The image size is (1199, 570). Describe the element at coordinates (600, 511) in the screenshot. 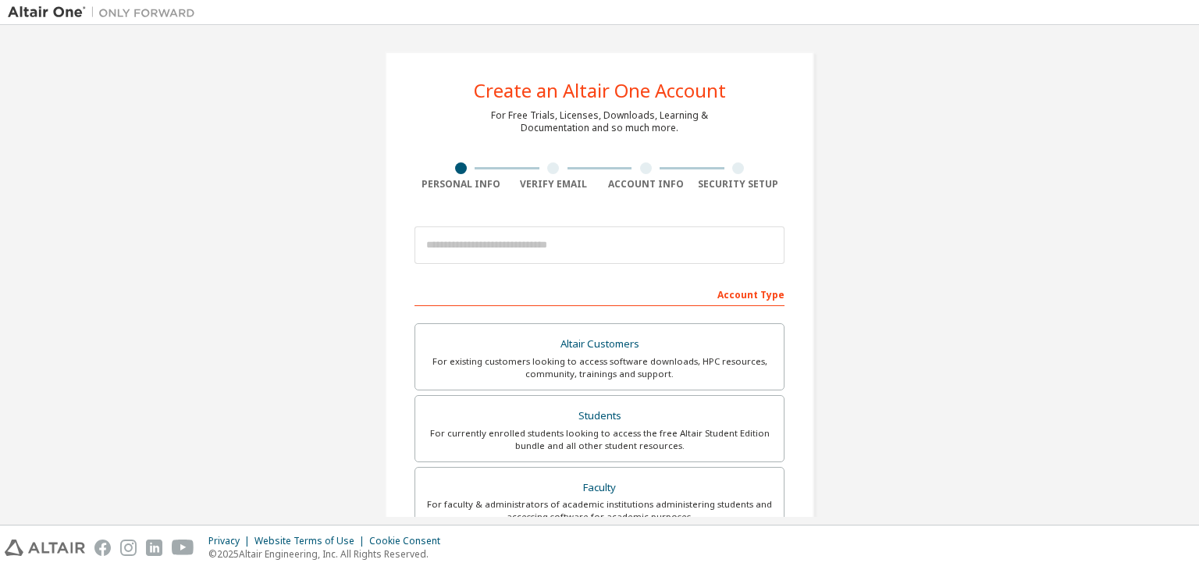

I see `div: For faculty & administrators of academic institutions administering students and accessing softwa...` at that location.